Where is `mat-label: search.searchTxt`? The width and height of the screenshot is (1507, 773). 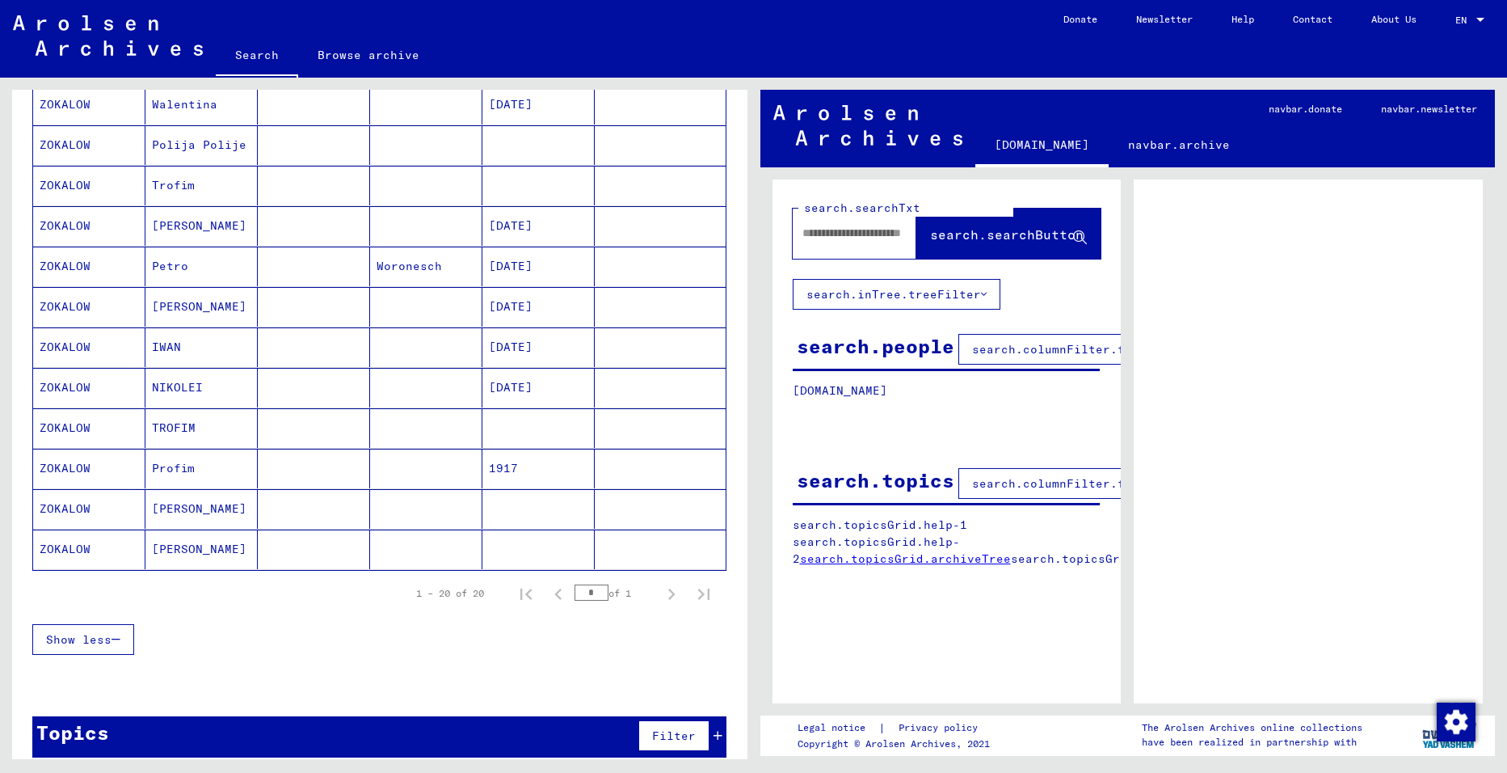 mat-label: search.searchTxt is located at coordinates (862, 208).